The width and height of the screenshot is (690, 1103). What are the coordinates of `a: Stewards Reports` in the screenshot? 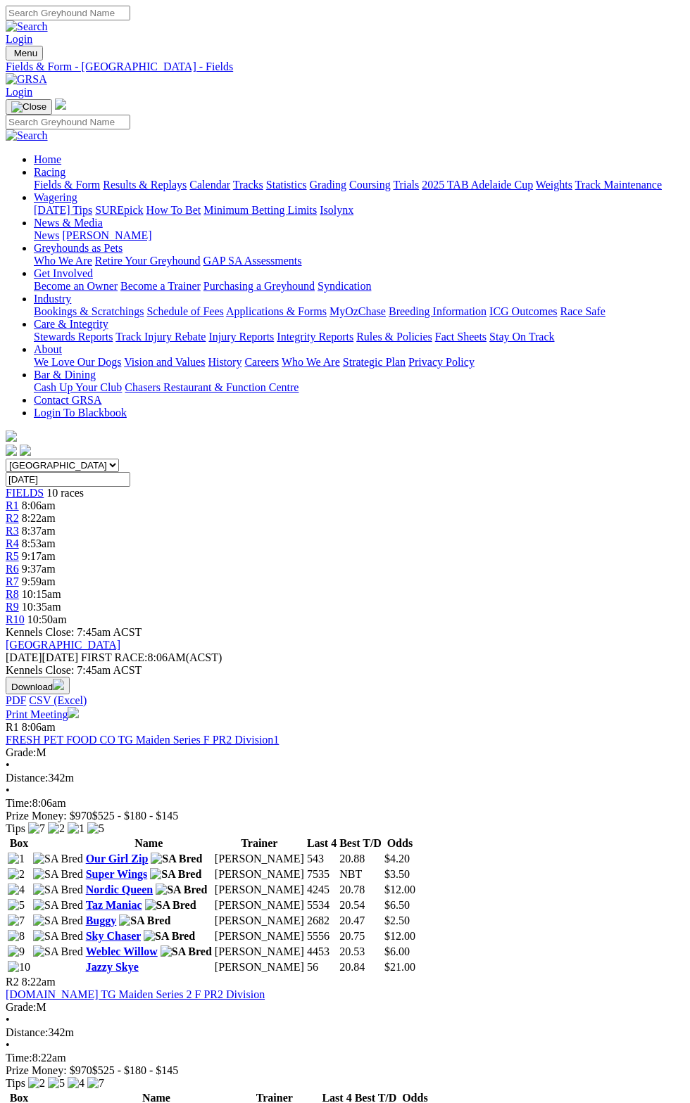 It's located at (73, 336).